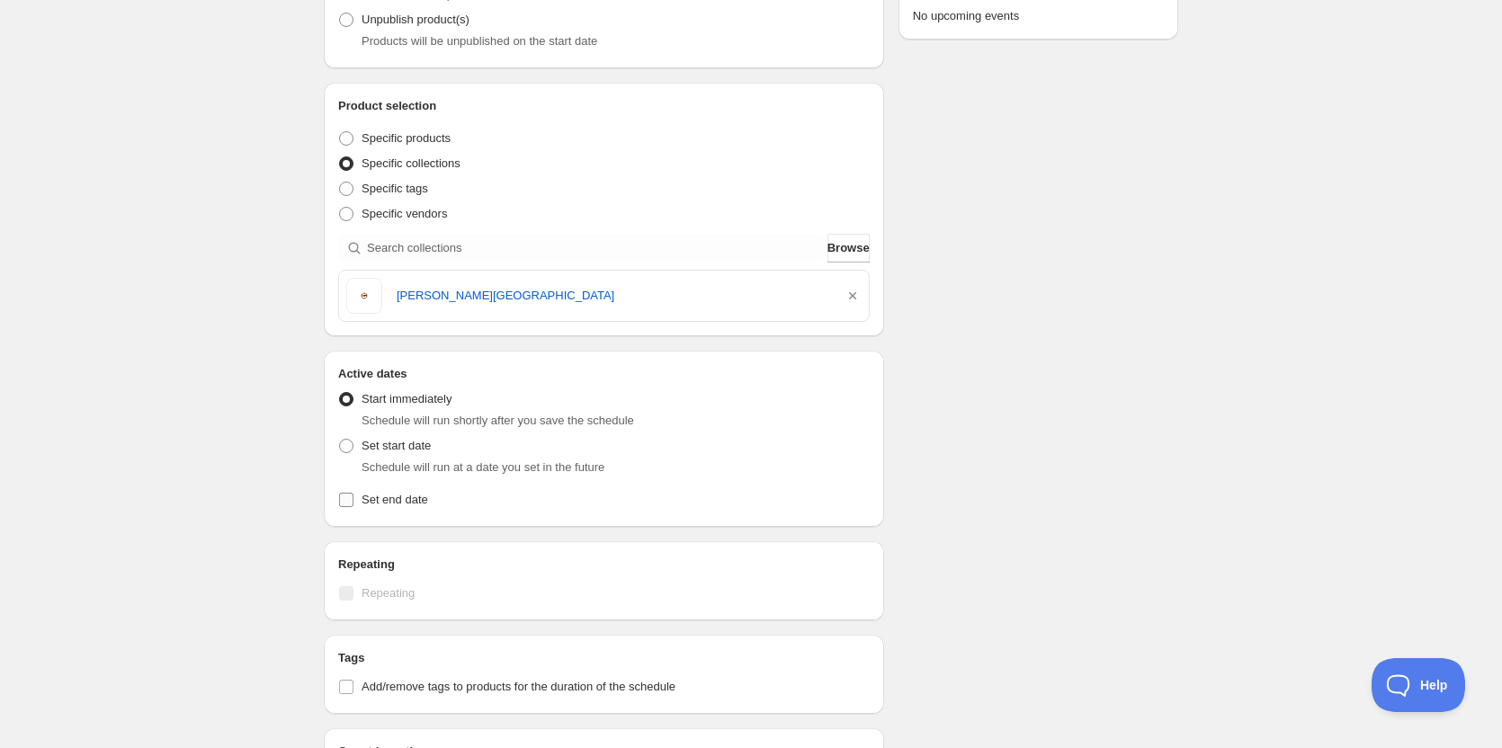 Image resolution: width=1502 pixels, height=748 pixels. I want to click on span: Schedule will run shortly after you save the schedule, so click(497, 420).